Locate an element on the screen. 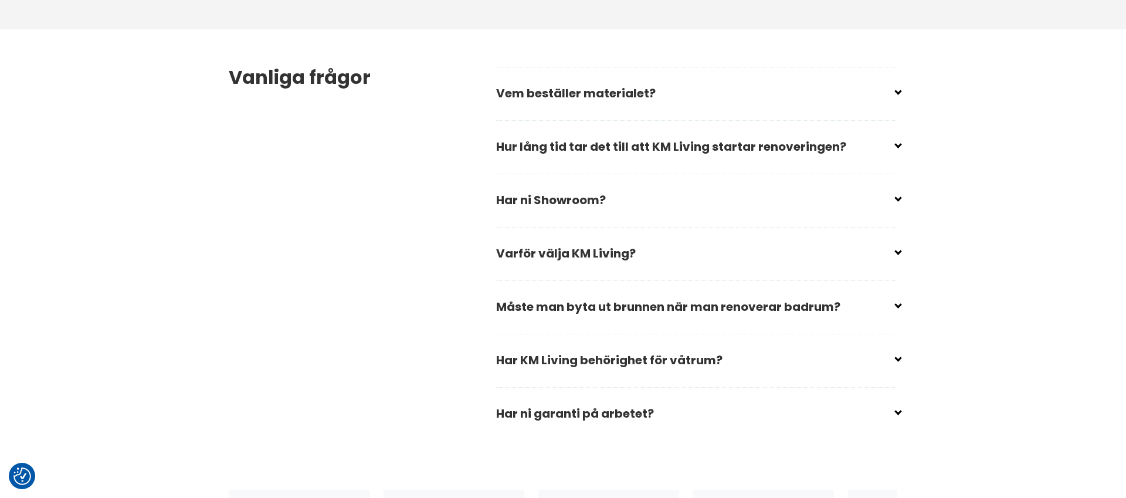 The height and width of the screenshot is (498, 1126). h2: Har KM Living behörighet för våtrum? is located at coordinates (696, 365).